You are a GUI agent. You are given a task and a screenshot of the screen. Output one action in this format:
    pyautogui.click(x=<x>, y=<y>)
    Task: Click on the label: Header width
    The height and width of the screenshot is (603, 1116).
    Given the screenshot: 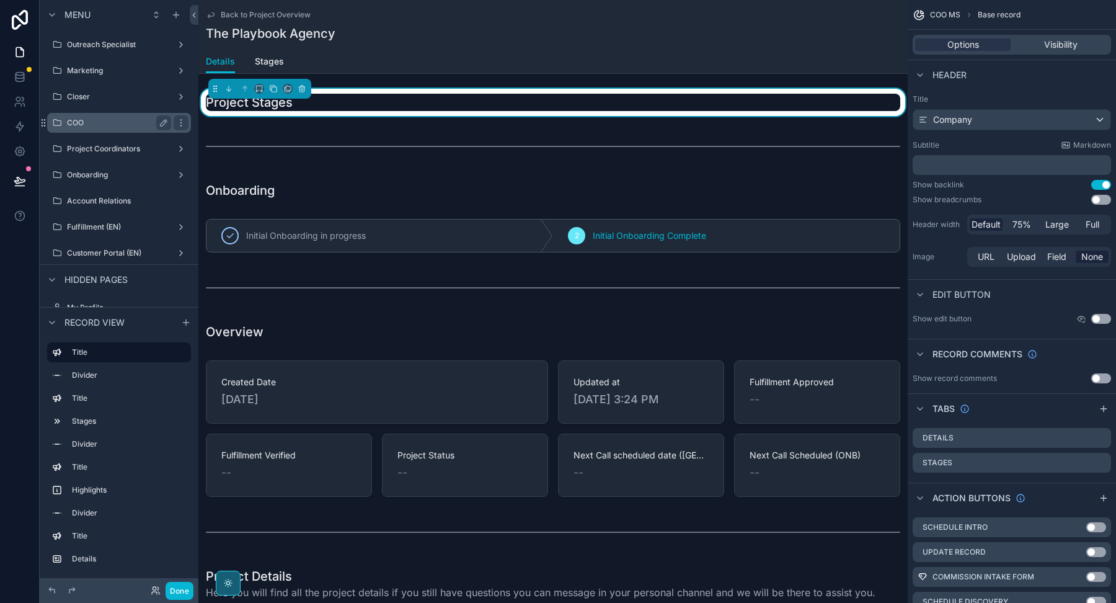 What is the action you would take?
    pyautogui.click(x=938, y=224)
    